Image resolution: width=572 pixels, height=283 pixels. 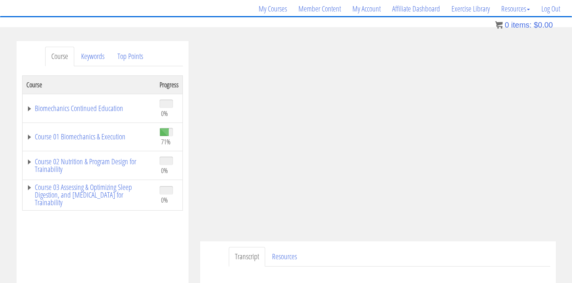 I want to click on a: Resources, so click(x=284, y=257).